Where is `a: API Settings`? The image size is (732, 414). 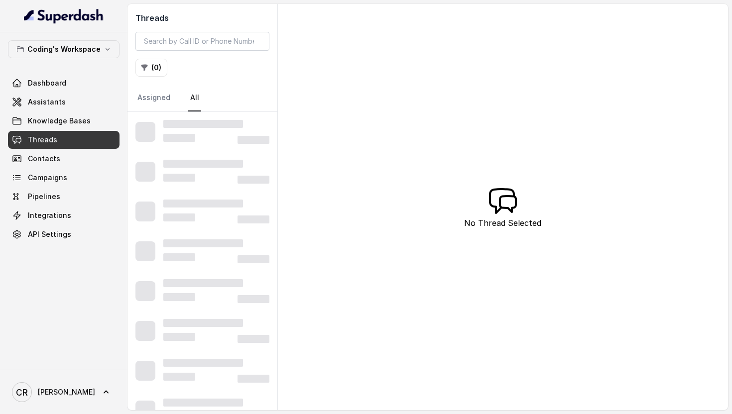
a: API Settings is located at coordinates (64, 235).